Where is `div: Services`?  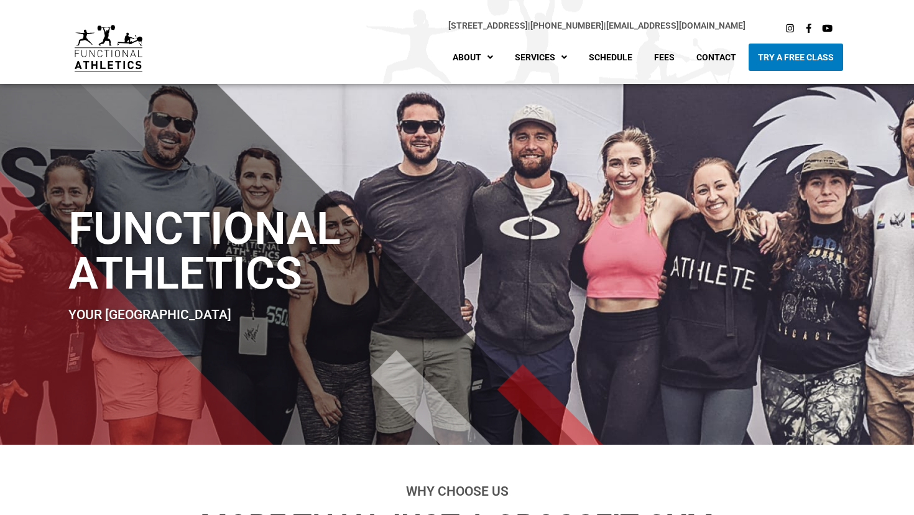
div: Services is located at coordinates (541, 57).